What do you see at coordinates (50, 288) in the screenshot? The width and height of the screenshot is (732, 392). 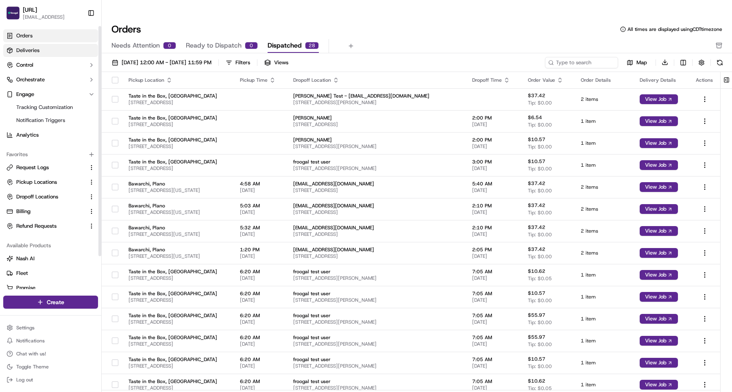 I see `button: Promise` at bounding box center [50, 288].